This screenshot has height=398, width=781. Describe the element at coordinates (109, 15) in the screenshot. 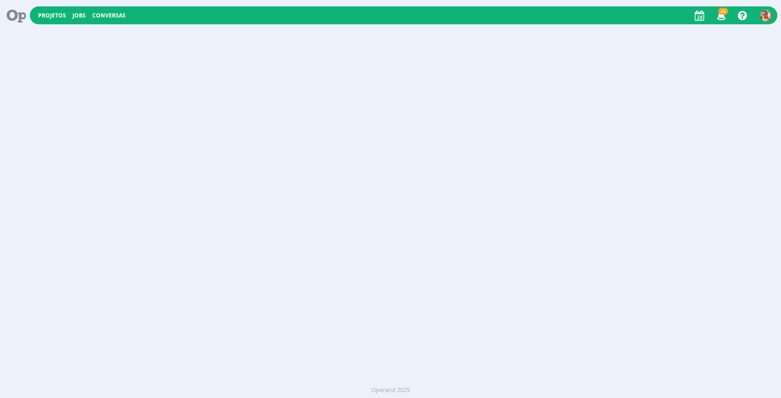

I see `a: Conversas` at that location.